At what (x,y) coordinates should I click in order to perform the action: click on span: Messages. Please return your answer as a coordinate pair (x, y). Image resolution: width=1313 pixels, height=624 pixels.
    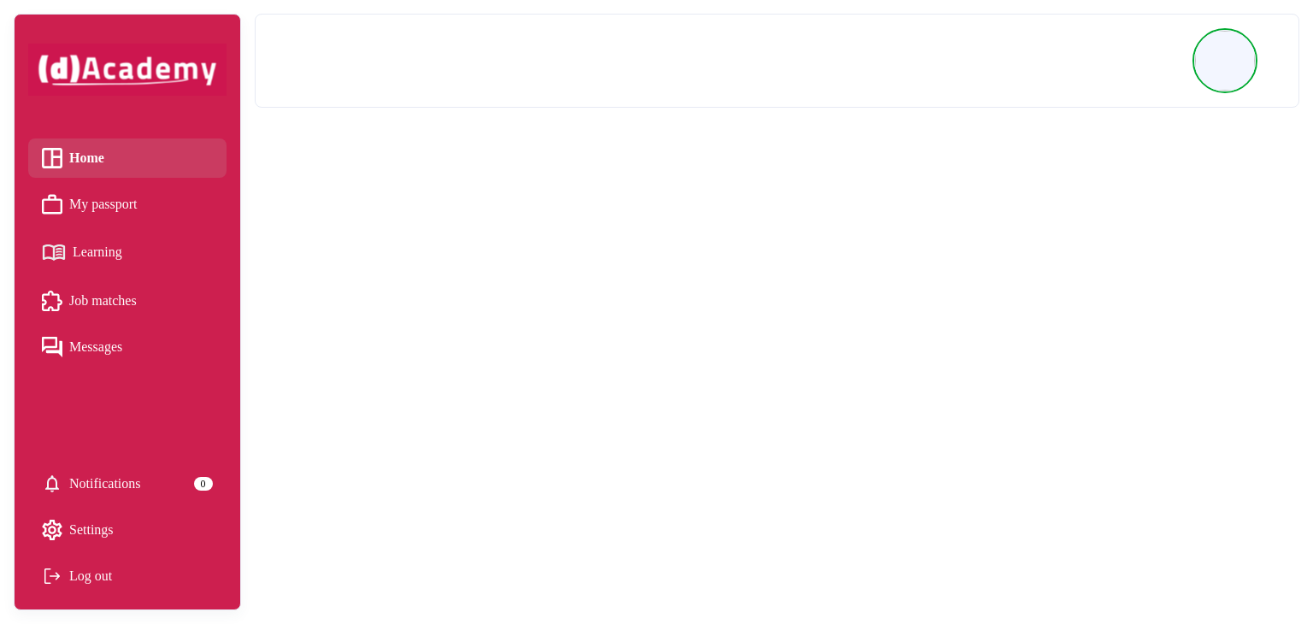
    Looking at the image, I should click on (96, 347).